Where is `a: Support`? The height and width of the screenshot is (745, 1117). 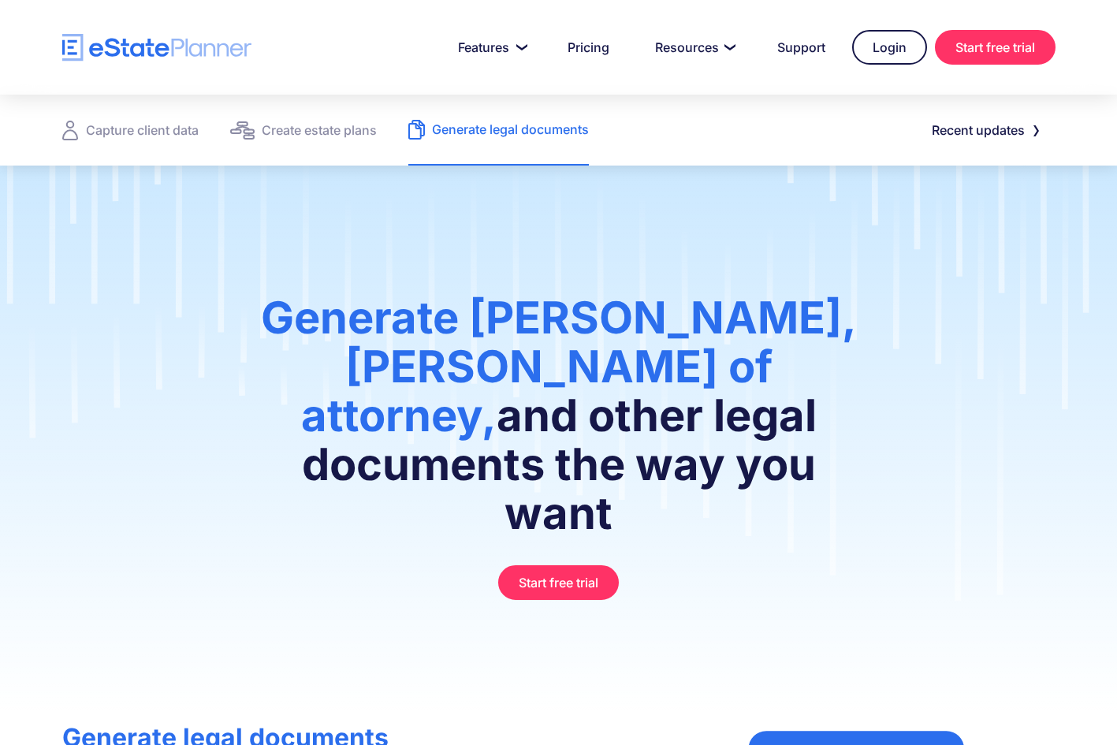 a: Support is located at coordinates (801, 47).